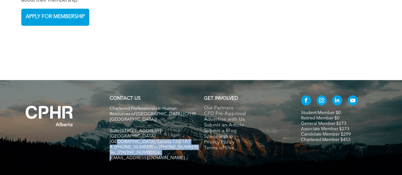  Describe the element at coordinates (246, 131) in the screenshot. I see `a: Submit a Blog` at that location.